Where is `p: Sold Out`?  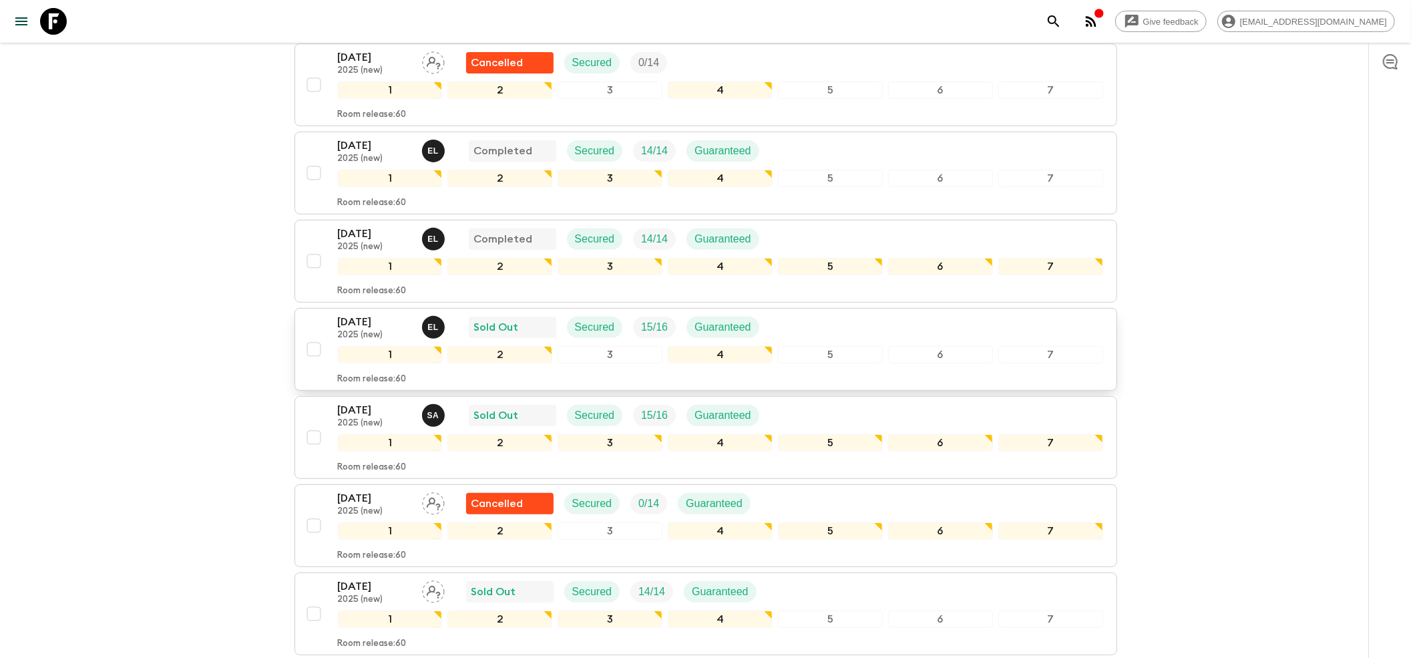
p: Sold Out is located at coordinates (496, 415).